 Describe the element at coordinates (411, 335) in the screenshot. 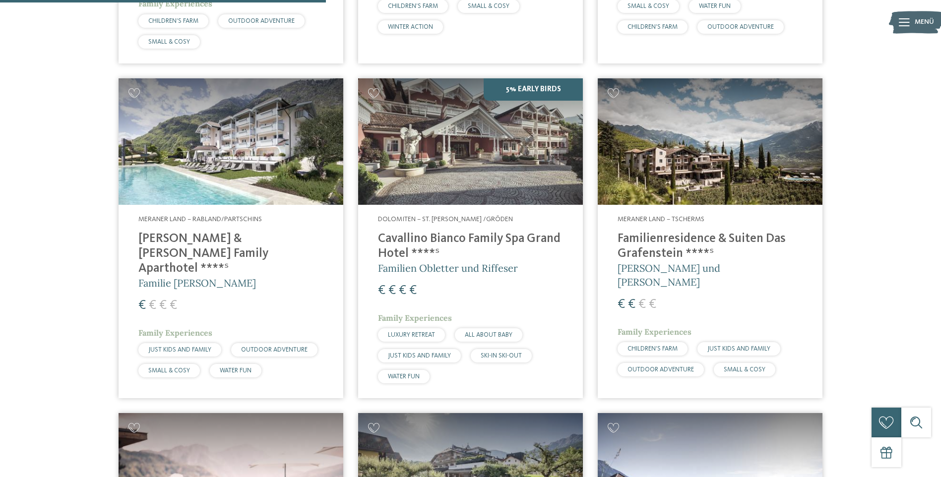

I see `span: LUXURY RETREAT` at that location.